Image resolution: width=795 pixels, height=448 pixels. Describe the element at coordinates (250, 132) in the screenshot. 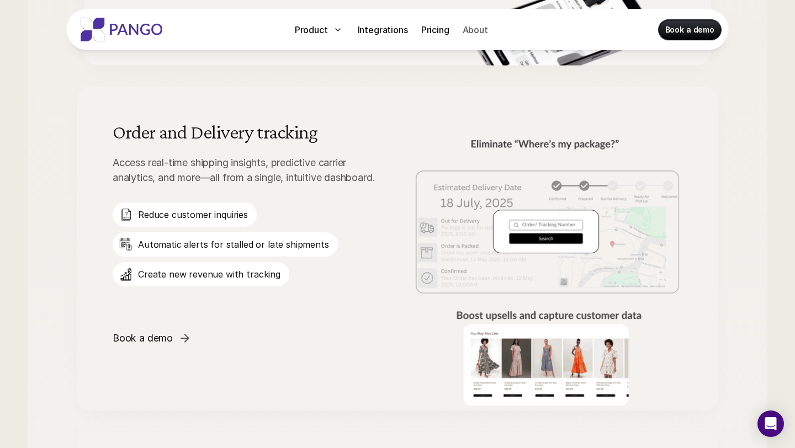

I see `h3: Order and Delivery tracking` at that location.